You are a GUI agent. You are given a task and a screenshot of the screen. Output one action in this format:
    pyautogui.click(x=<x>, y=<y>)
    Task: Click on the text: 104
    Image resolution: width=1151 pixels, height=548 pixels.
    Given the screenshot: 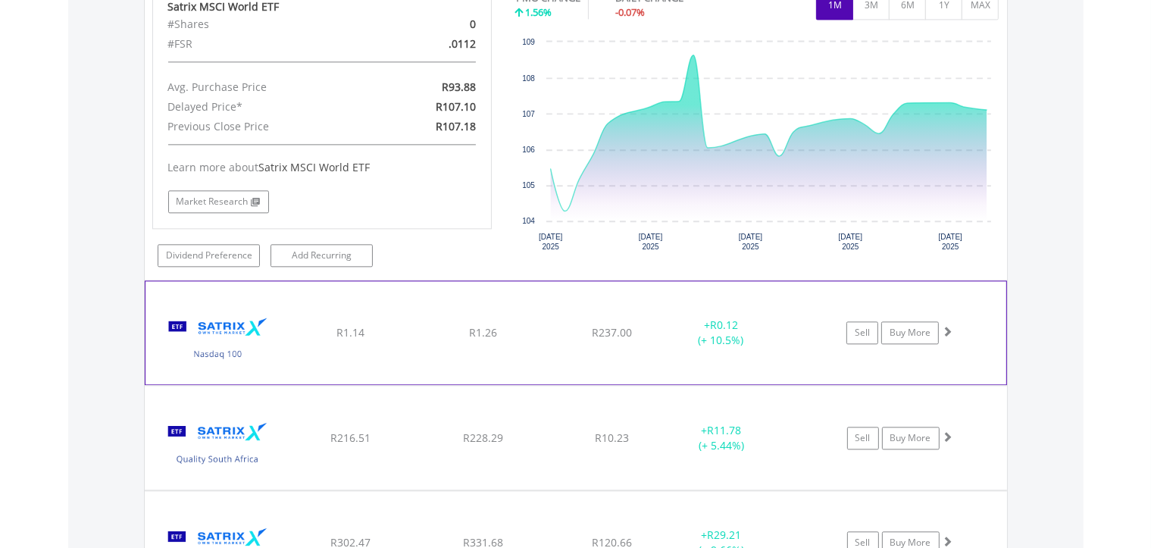 What is the action you would take?
    pyautogui.click(x=528, y=221)
    